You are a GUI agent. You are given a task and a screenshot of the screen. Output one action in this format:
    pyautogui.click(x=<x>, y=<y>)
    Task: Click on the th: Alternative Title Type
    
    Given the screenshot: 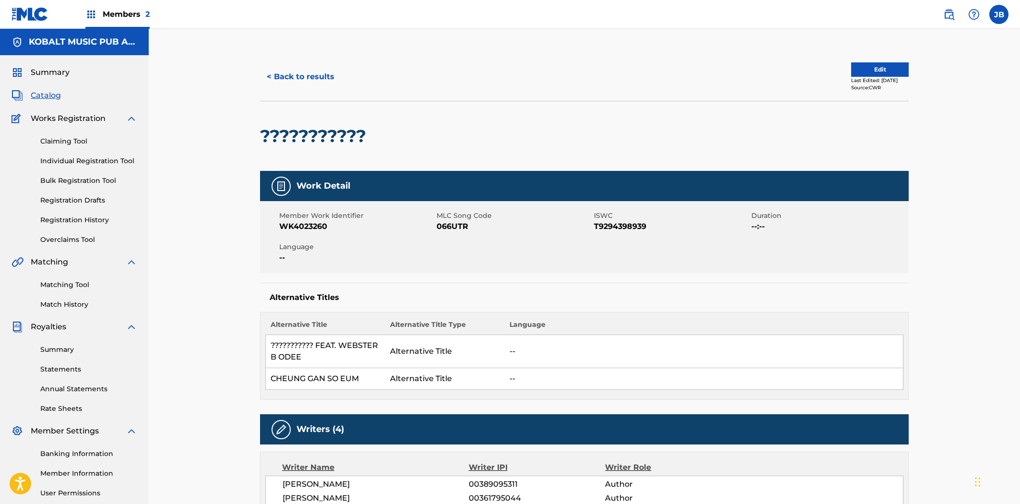 What is the action you would take?
    pyautogui.click(x=445, y=327)
    